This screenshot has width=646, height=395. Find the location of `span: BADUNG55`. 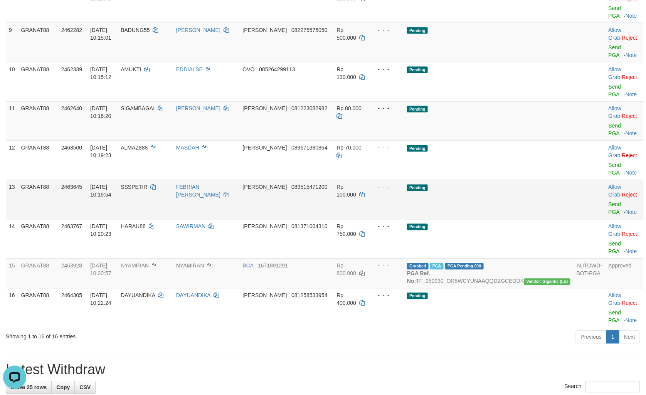

span: BADUNG55 is located at coordinates (135, 30).